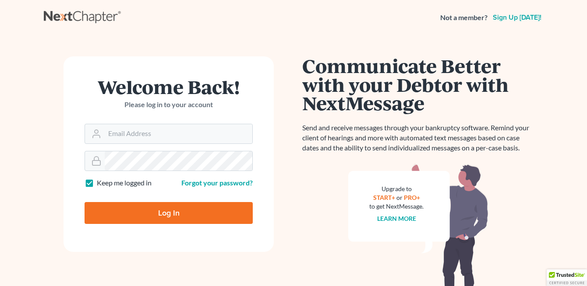 The height and width of the screenshot is (286, 587). I want to click on a: PRO+, so click(412, 197).